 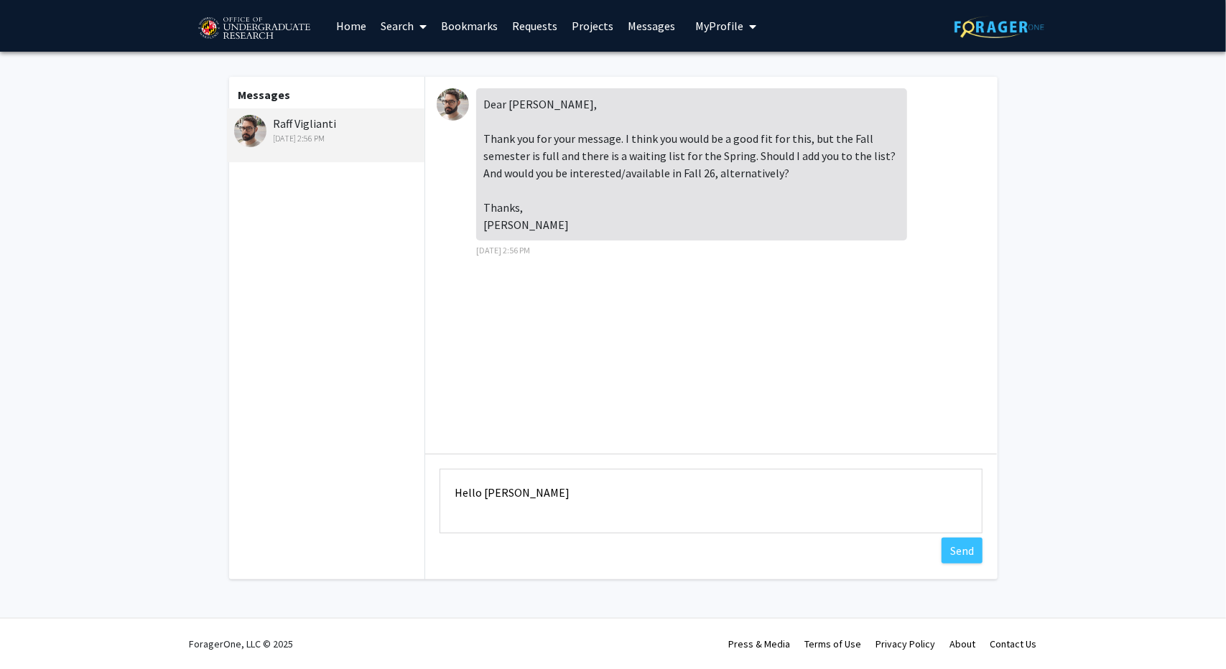 What do you see at coordinates (999, 27) in the screenshot?
I see `img: ForagerOne Logo` at bounding box center [999, 27].